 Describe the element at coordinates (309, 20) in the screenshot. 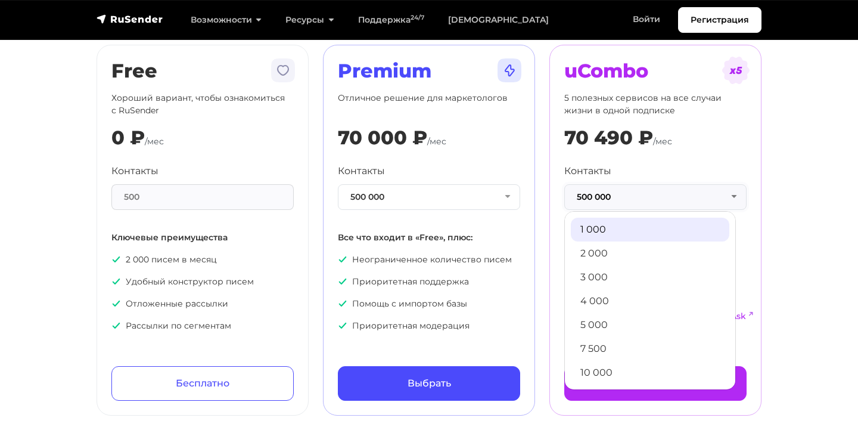

I see `a: Ресурсы` at that location.